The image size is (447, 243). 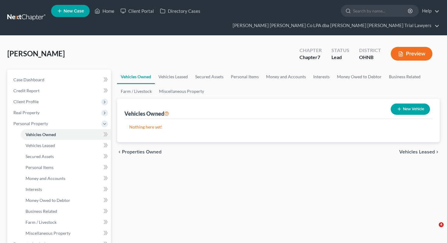 What do you see at coordinates (48, 200) in the screenshot?
I see `span: Money Owed to Debtor` at bounding box center [48, 200].